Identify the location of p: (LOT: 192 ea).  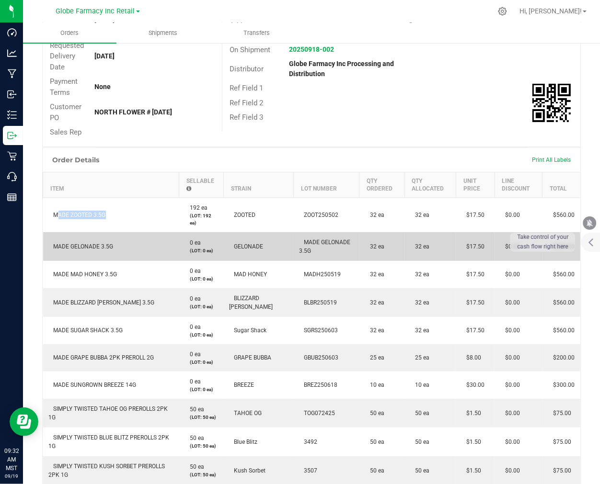
(201, 219).